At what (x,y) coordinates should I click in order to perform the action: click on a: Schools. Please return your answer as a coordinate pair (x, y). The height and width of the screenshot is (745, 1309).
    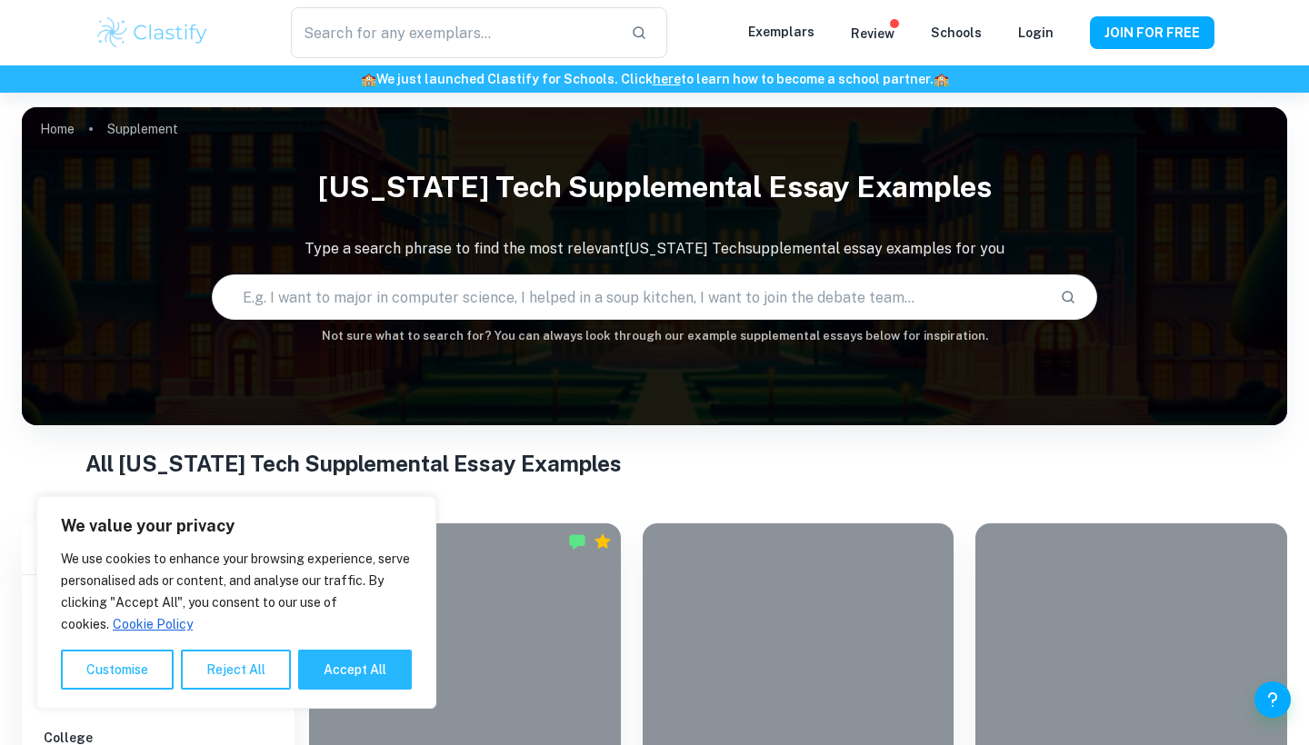
    Looking at the image, I should click on (956, 33).